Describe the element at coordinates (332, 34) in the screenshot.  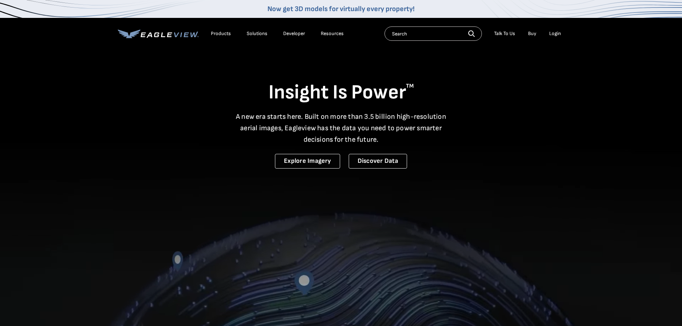
I see `div: Resources` at that location.